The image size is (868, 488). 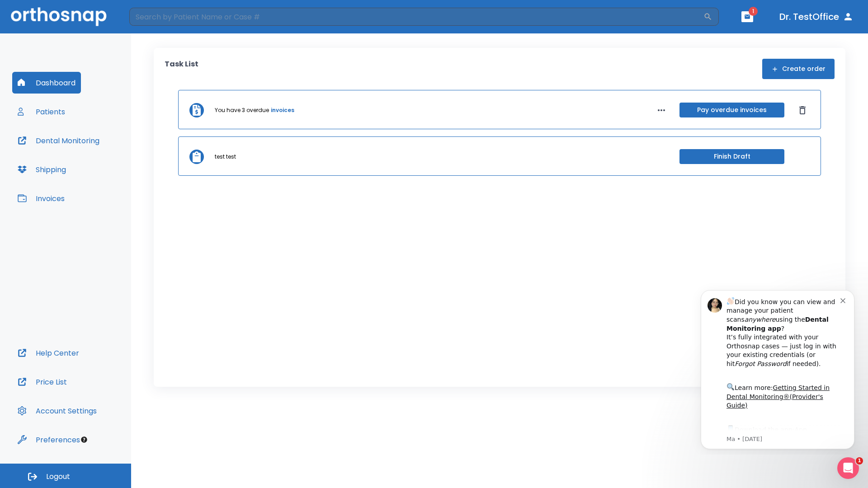 I want to click on div: Did you know you can view and manage your patient scans using the ? It’s fully integrated with yo..., so click(x=96, y=55).